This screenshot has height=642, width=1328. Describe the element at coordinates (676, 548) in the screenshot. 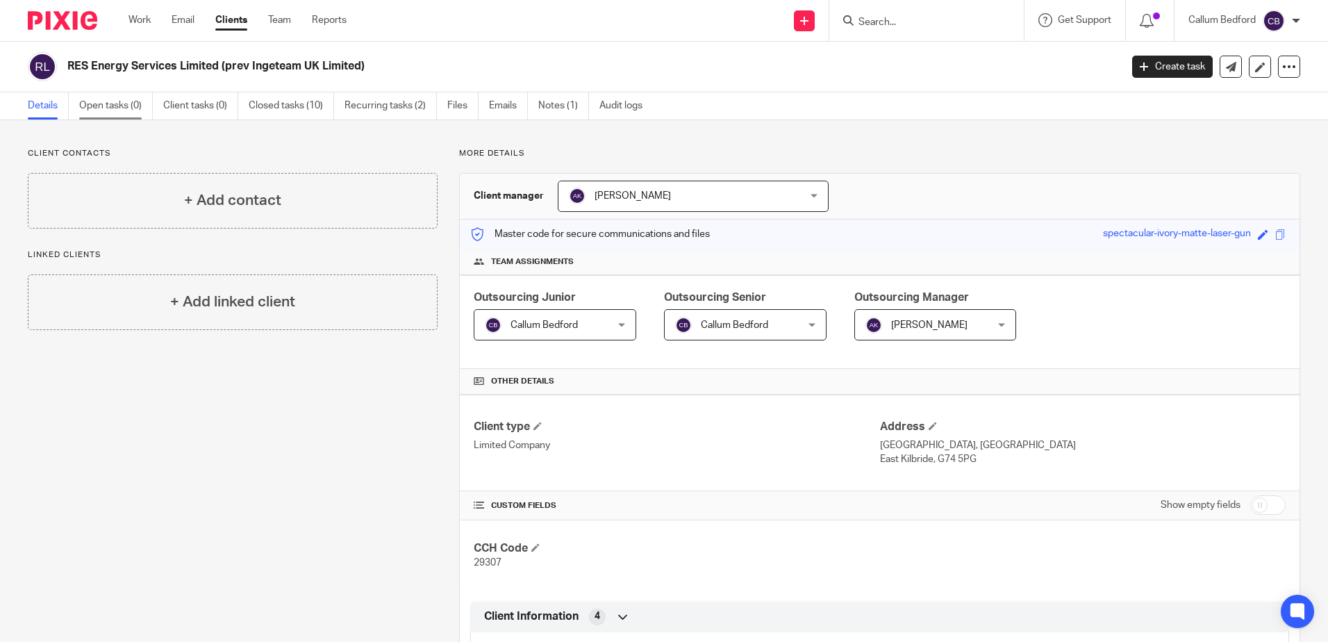

I see `h4: CCH Code` at that location.